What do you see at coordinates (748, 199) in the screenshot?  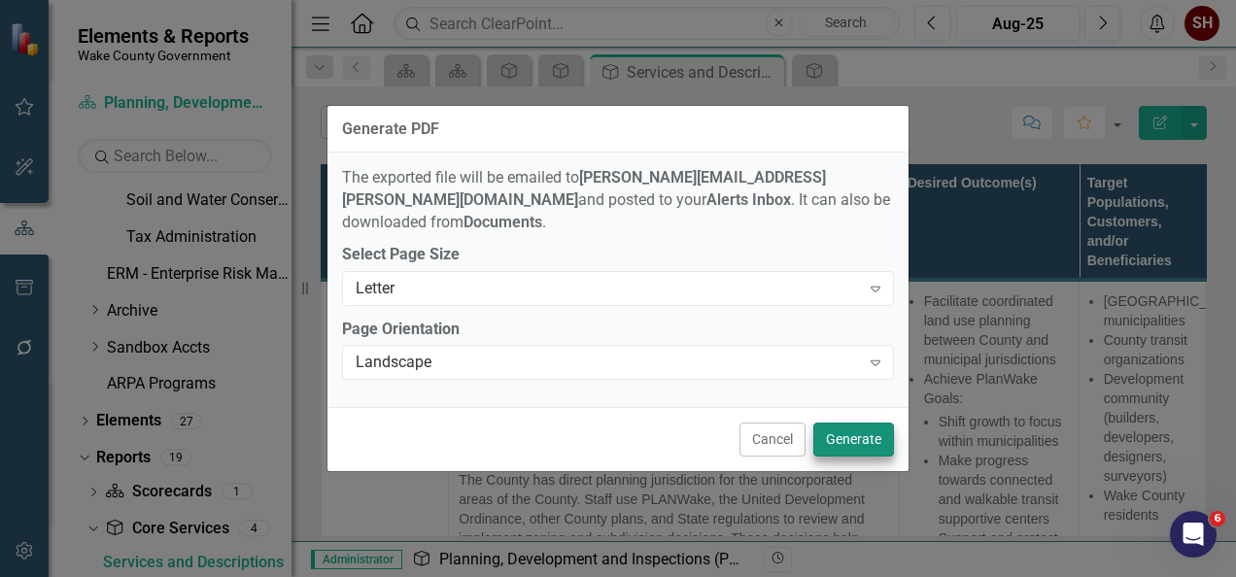 I see `strong: Alerts Inbox` at bounding box center [748, 199].